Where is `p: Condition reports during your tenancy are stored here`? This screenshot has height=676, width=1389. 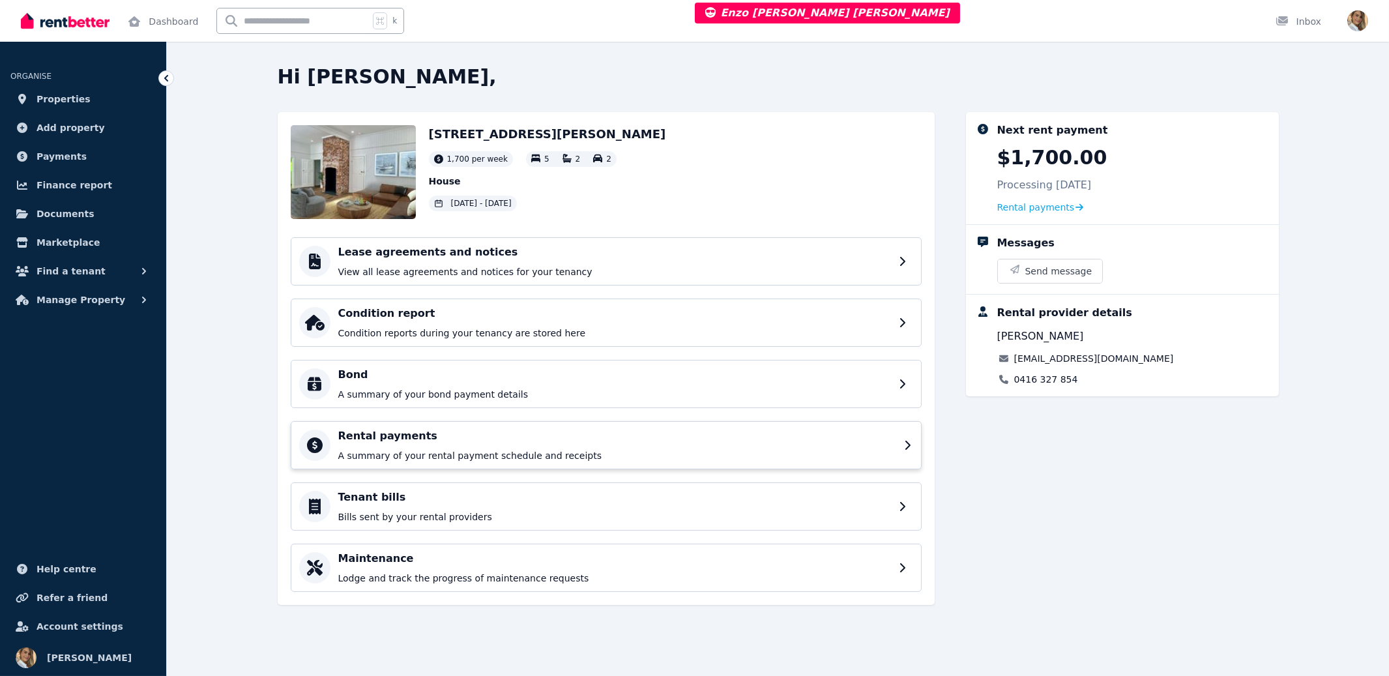 p: Condition reports during your tenancy are stored here is located at coordinates (615, 333).